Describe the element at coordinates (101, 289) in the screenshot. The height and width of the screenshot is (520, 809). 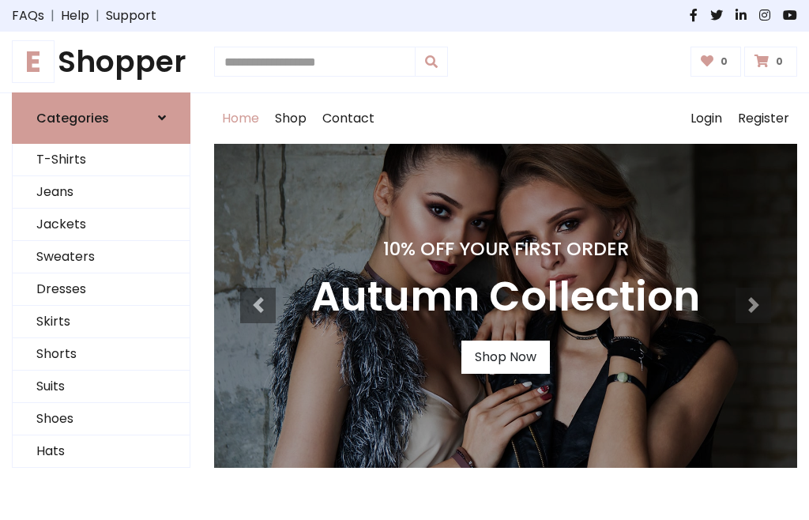
I see `a: Dresses` at that location.